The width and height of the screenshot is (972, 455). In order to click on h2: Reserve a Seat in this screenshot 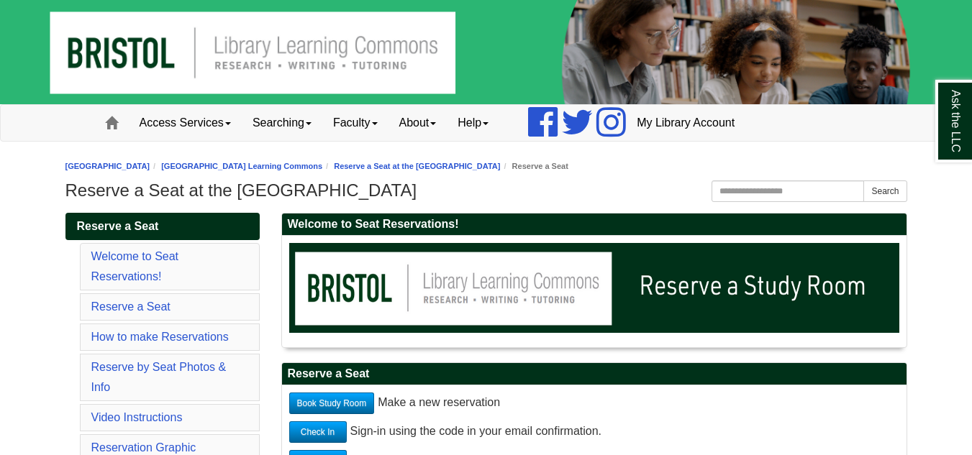, I will do `click(594, 374)`.